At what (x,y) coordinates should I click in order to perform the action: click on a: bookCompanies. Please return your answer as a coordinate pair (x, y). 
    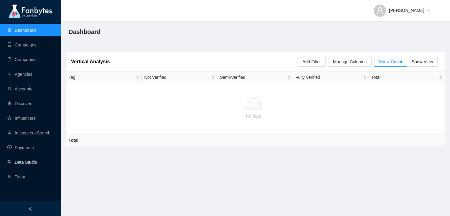
    Looking at the image, I should click on (22, 60).